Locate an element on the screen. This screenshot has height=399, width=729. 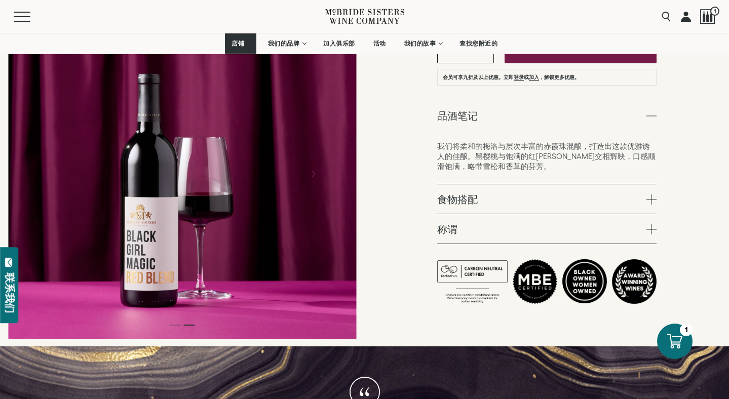
font: 我们的品牌 is located at coordinates (284, 43).